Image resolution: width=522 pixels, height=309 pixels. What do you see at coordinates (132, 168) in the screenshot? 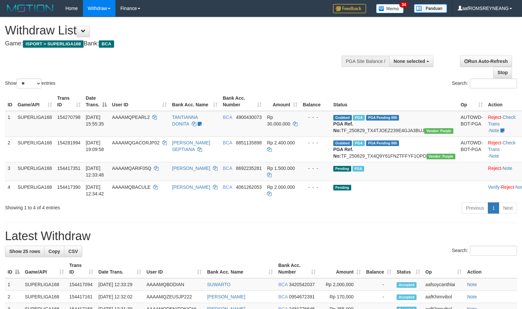
I see `span: AAAAMQARIF05Q` at bounding box center [132, 168].